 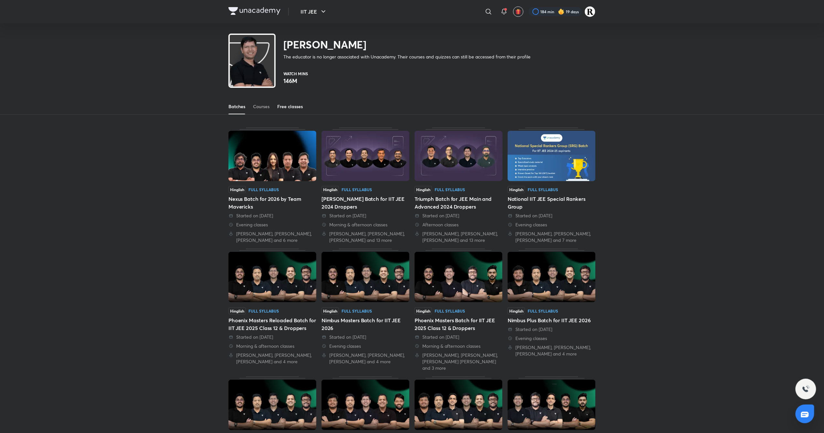 I want to click on div: Sachin Rana, Brijesh Jindal, Pankaj Singh and 4 more, so click(x=552, y=351).